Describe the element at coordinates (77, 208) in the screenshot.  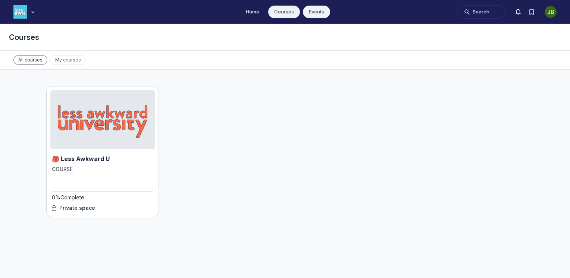
I see `span: Private space` at that location.